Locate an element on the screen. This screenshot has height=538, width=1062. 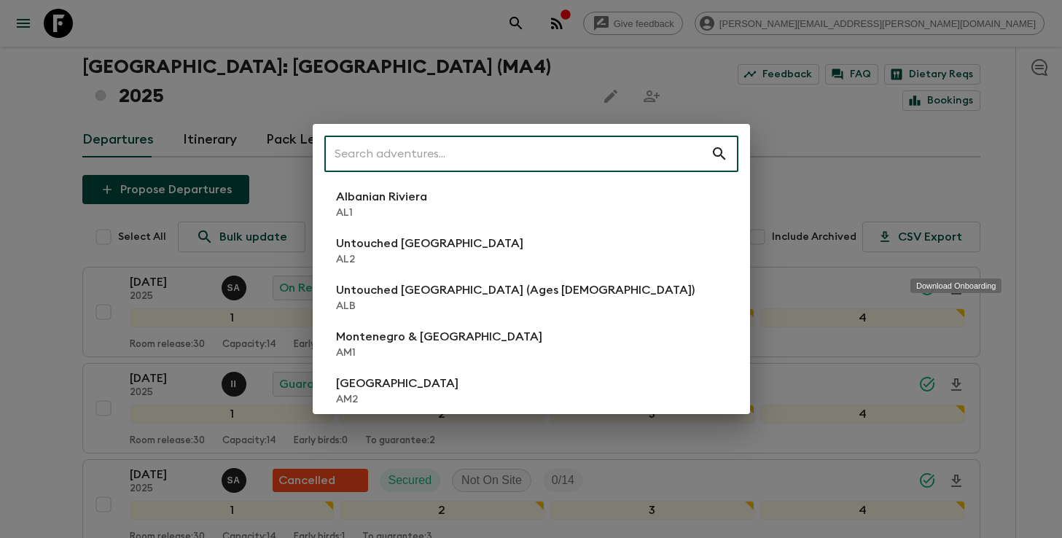
div: Download Onboarding is located at coordinates (955, 286).